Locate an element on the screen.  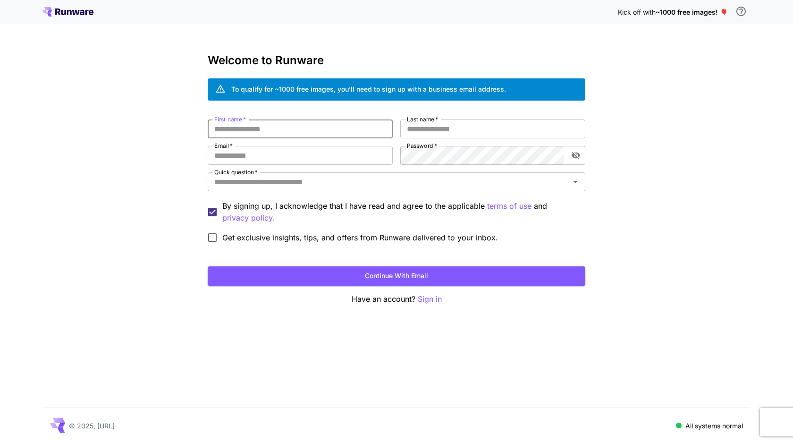
button: Sign in is located at coordinates (430, 299).